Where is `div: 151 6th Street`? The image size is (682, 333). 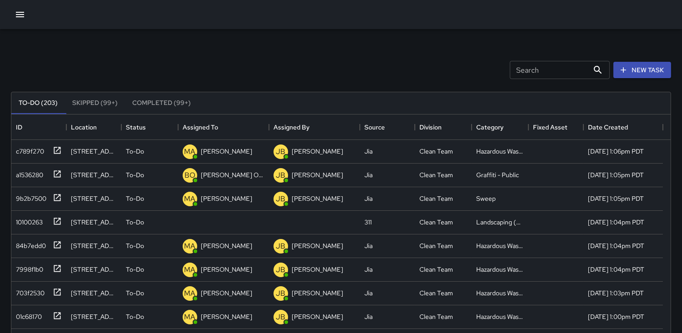
div: 151 6th Street is located at coordinates (94, 151).